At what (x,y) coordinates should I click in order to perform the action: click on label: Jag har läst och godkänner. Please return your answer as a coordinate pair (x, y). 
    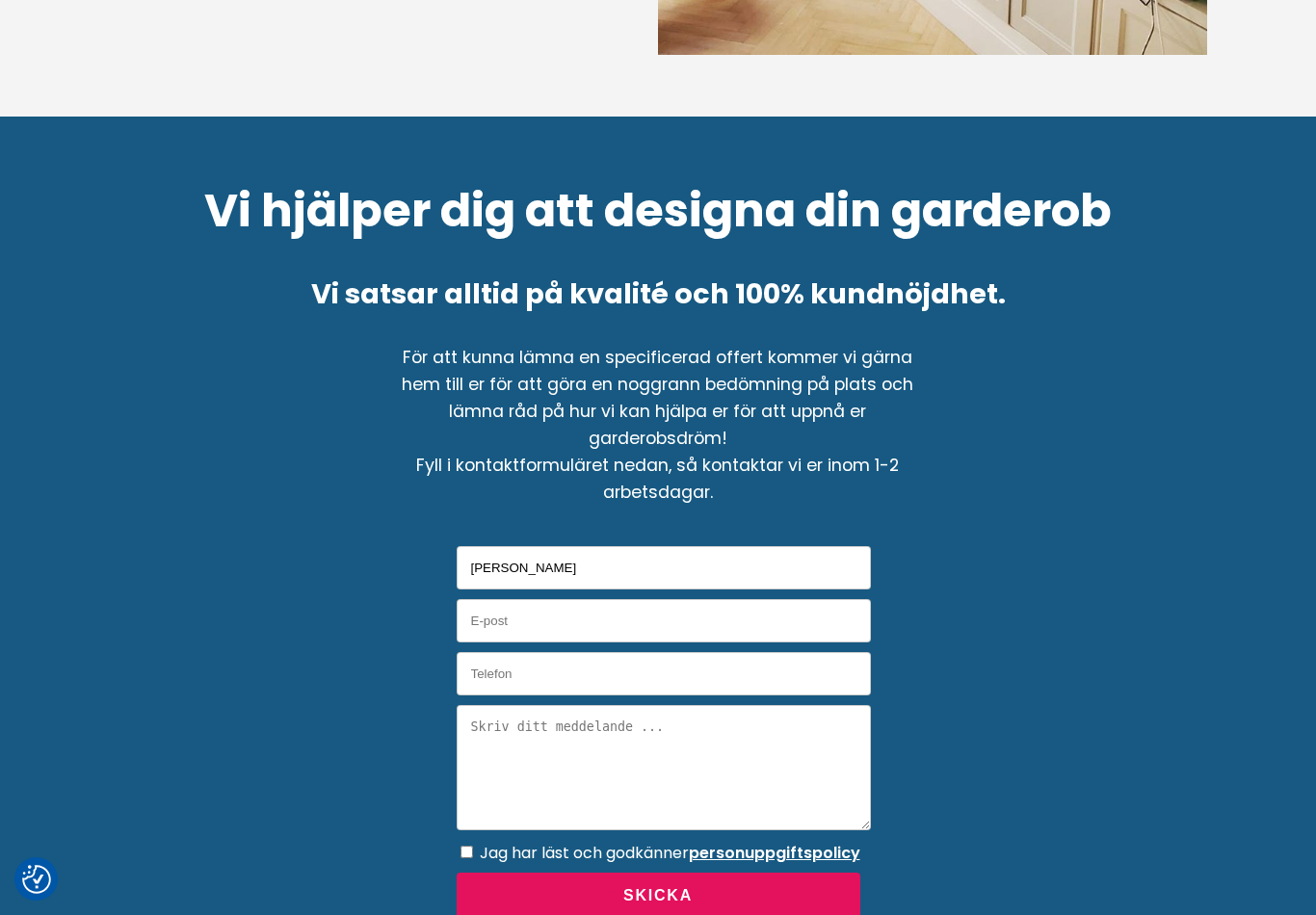
    Looking at the image, I should click on (669, 853).